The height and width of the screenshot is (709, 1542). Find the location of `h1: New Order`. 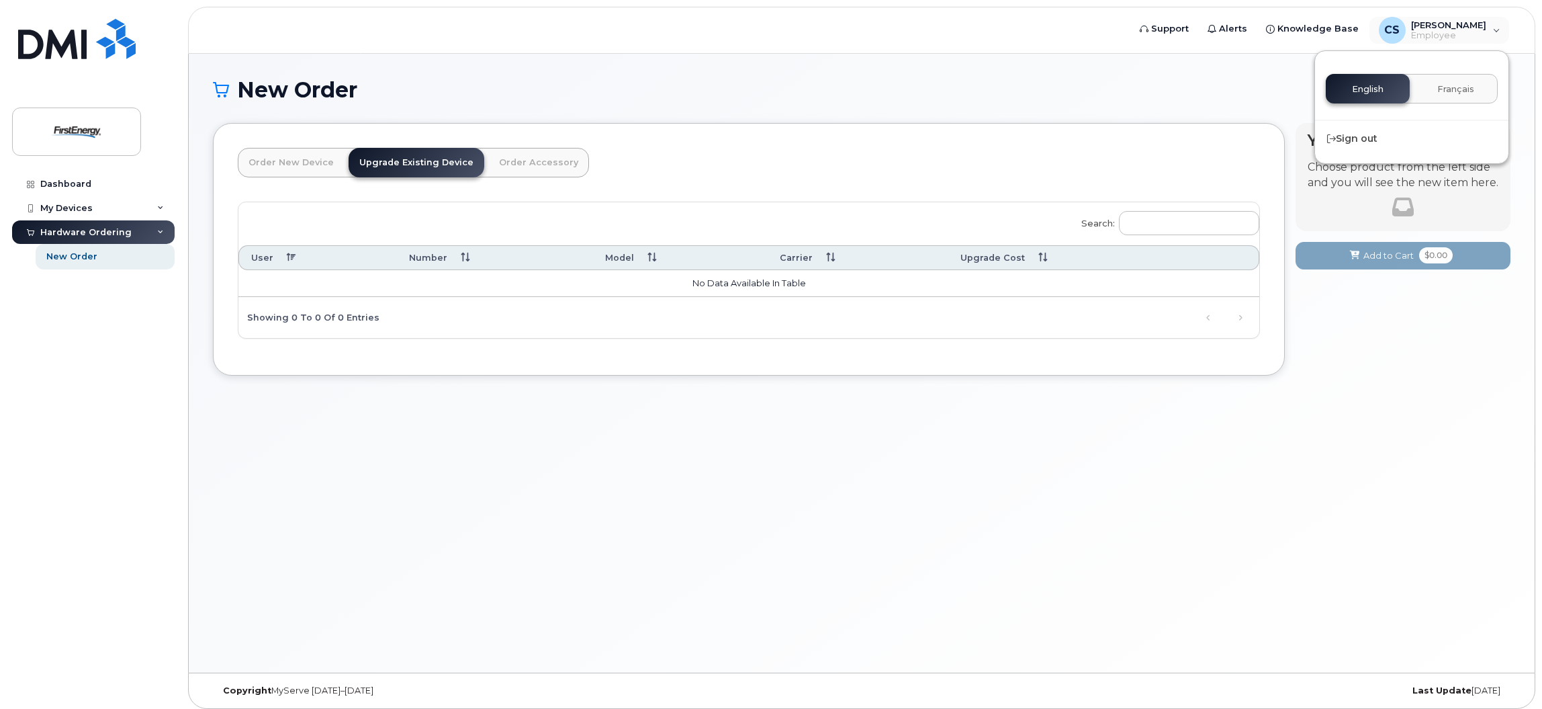

h1: New Order is located at coordinates (862, 89).